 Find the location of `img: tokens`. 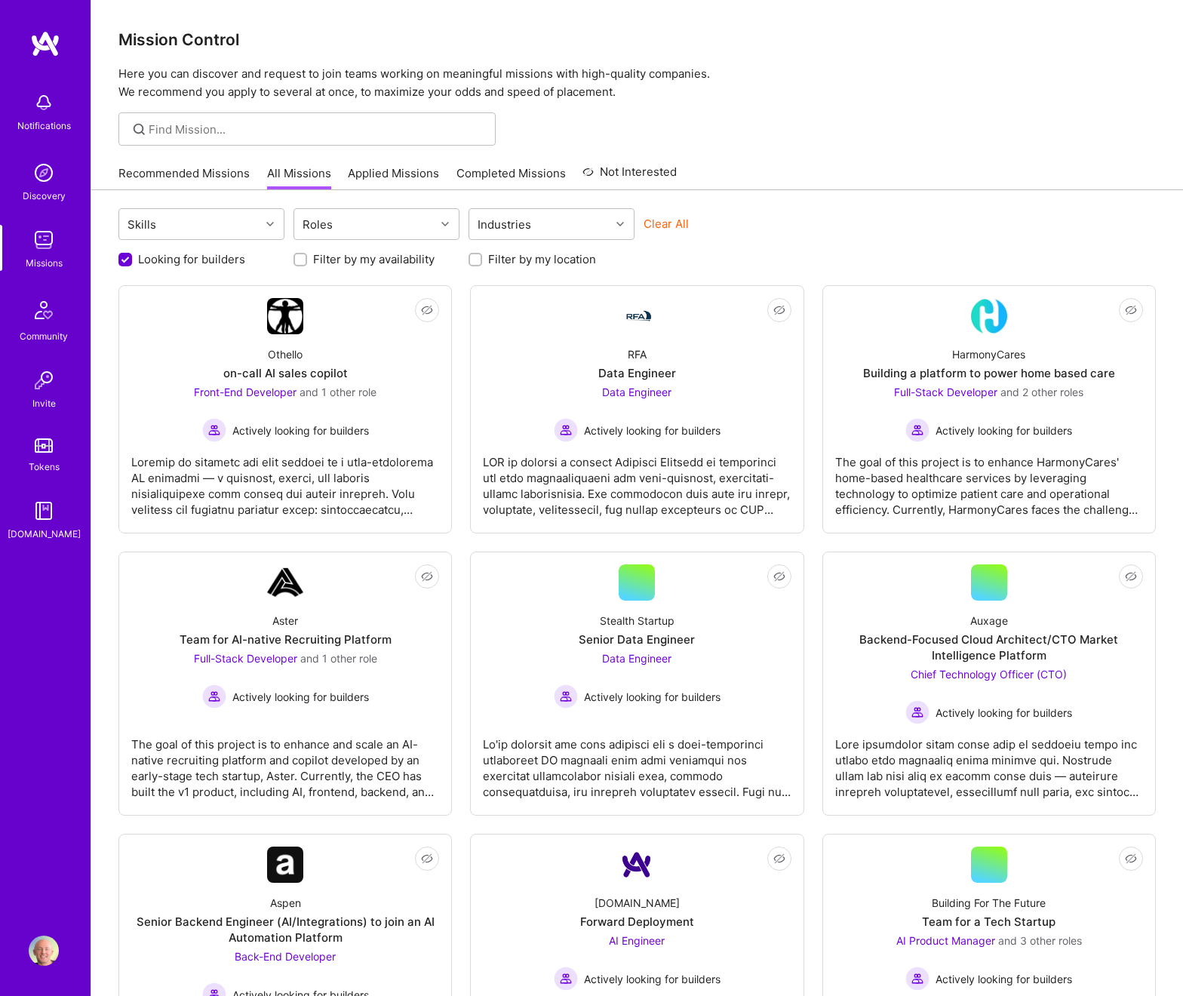

img: tokens is located at coordinates (44, 445).